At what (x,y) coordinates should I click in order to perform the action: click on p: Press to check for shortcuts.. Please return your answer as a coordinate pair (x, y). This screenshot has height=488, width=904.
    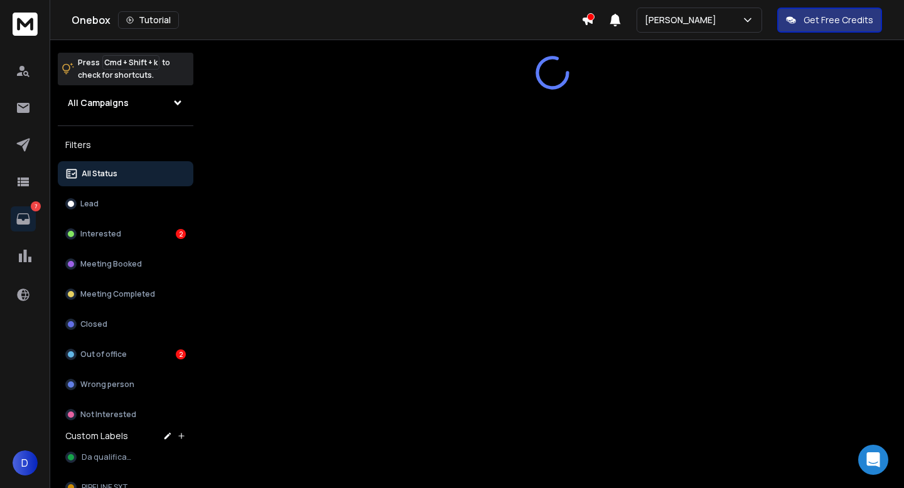
    Looking at the image, I should click on (124, 69).